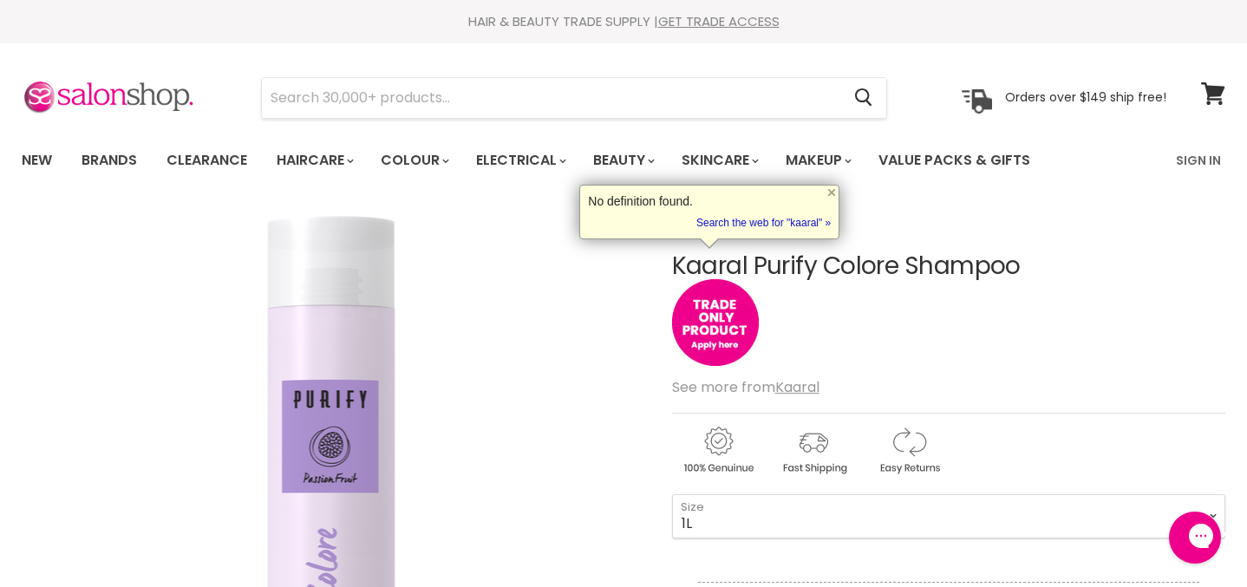 The width and height of the screenshot is (1247, 587). I want to click on p: Orders over $149 ship free!, so click(1085, 97).